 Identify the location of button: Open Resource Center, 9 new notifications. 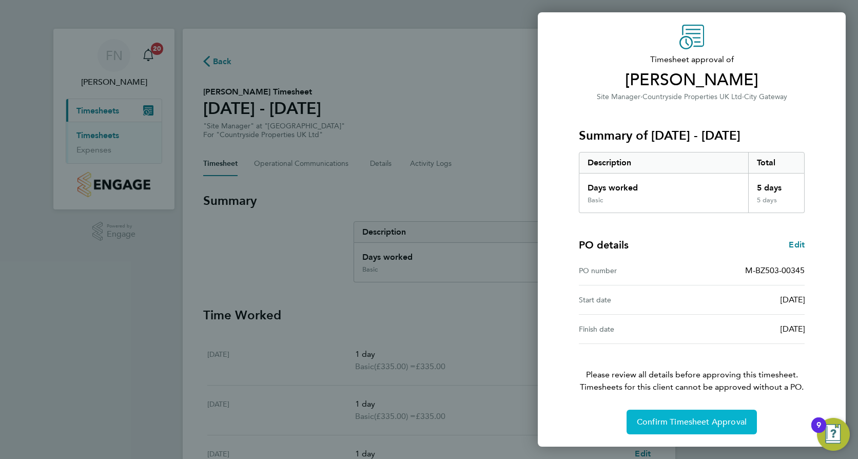
(833, 434).